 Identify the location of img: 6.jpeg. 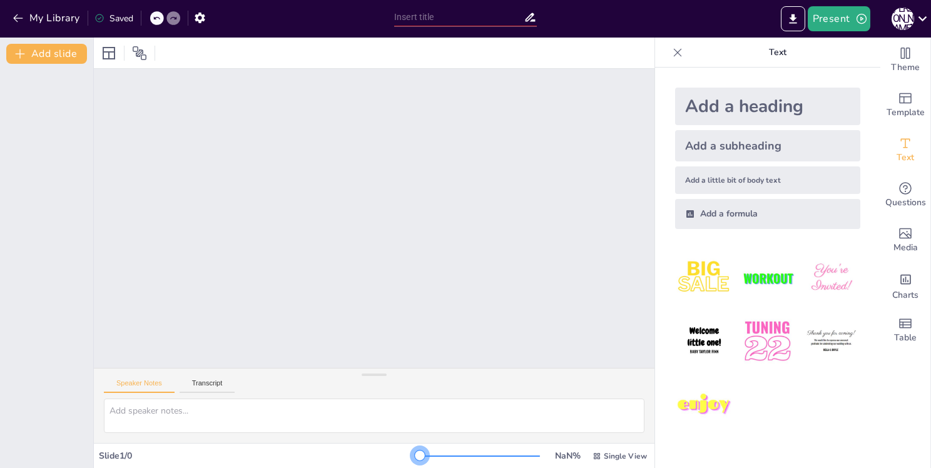
(831, 341).